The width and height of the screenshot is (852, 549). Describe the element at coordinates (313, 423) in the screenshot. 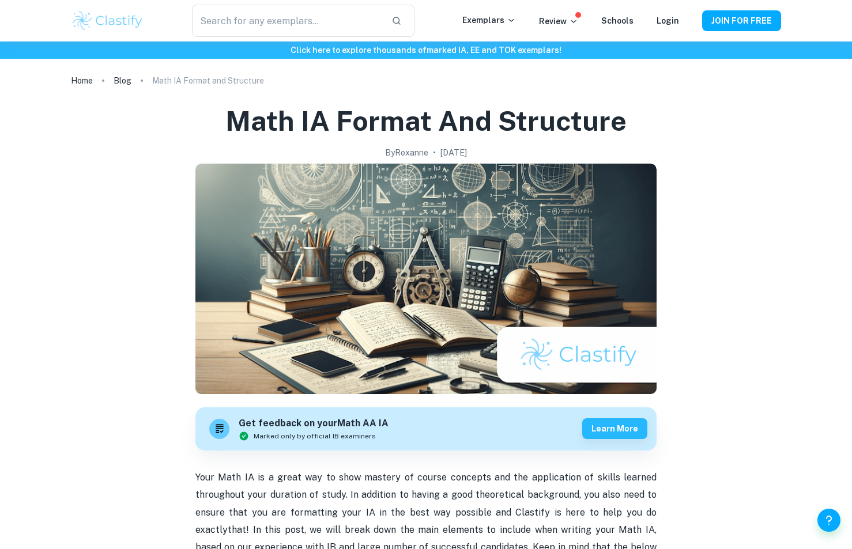

I see `h6: Get feedback on your Math AA IA` at that location.